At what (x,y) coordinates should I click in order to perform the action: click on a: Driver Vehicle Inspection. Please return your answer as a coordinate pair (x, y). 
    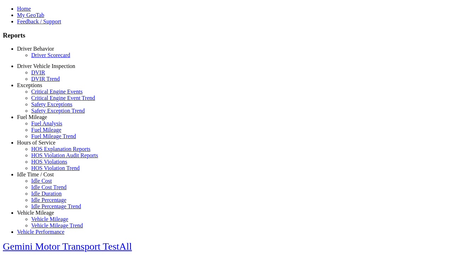
    Looking at the image, I should click on (46, 66).